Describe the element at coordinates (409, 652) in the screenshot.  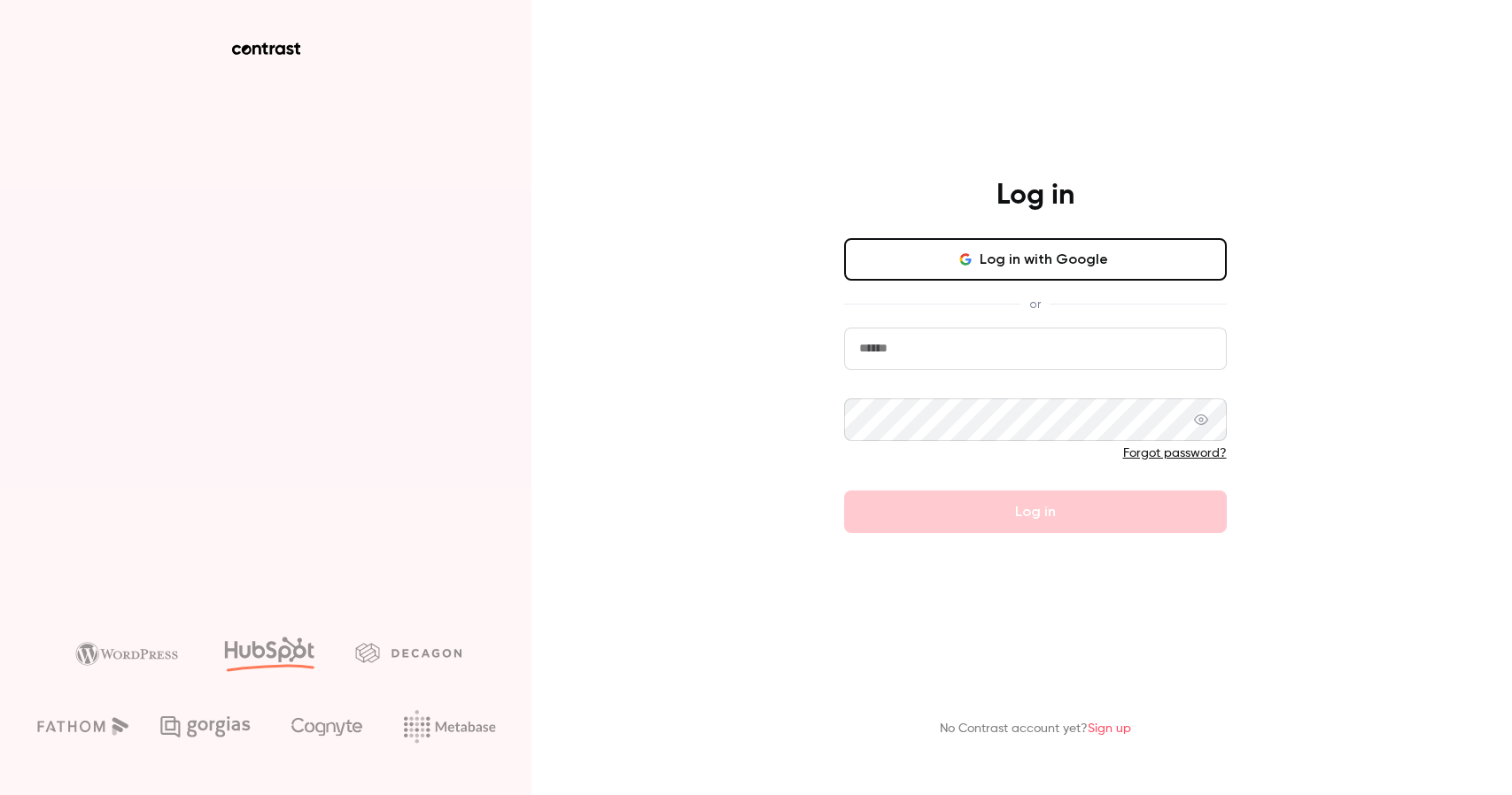
I see `img: decagon` at that location.